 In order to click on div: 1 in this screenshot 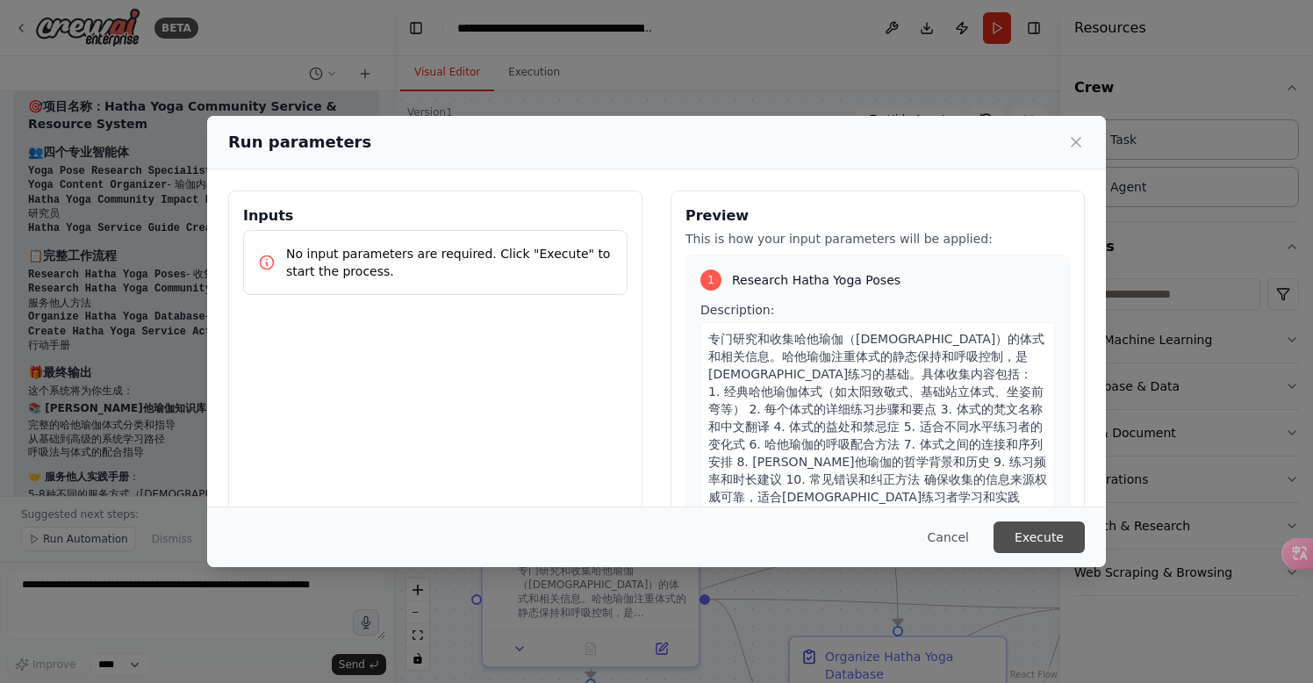, I will do `click(711, 280)`.